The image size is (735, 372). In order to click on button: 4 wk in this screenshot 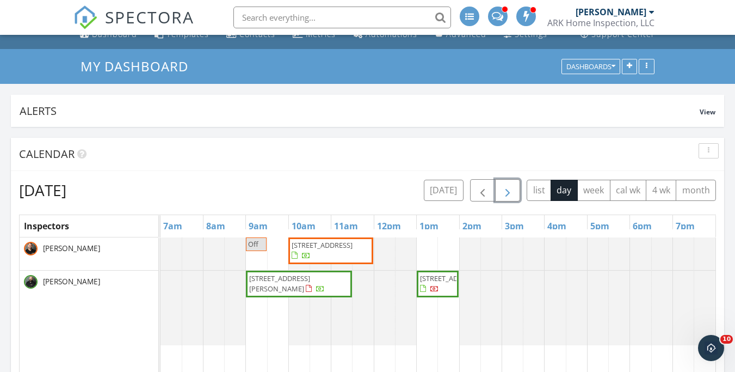, I will do `click(661, 190)`.